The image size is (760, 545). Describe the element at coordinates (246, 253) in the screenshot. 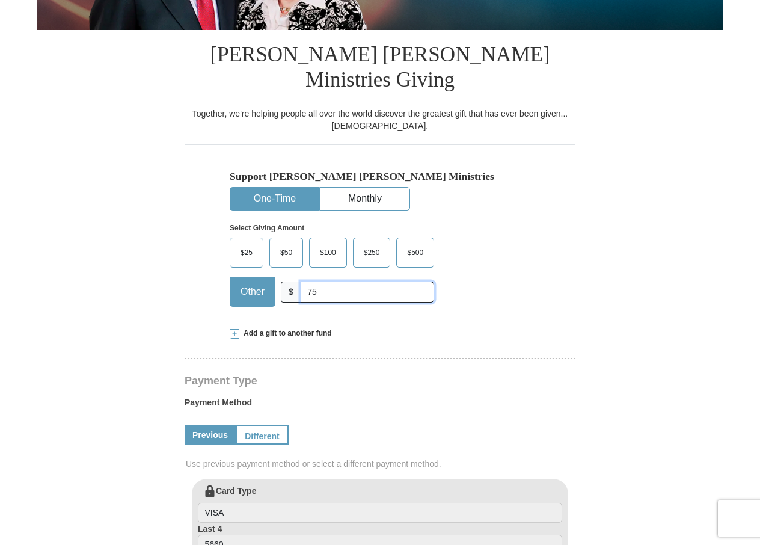

I see `span: $25` at that location.